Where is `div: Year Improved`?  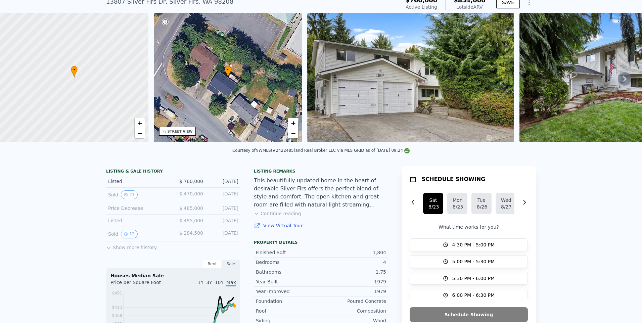 div: Year Improved is located at coordinates (289, 292).